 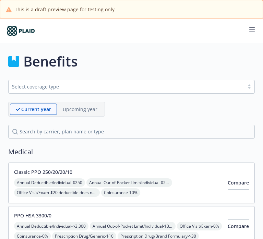 I want to click on span: This is a draft preview page for testing only, so click(x=64, y=9).